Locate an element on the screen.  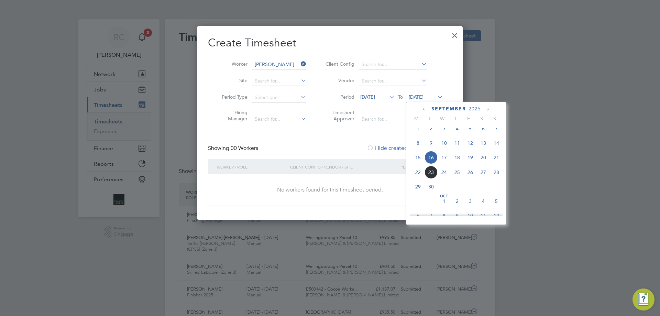
span: 28 is located at coordinates (497, 172).